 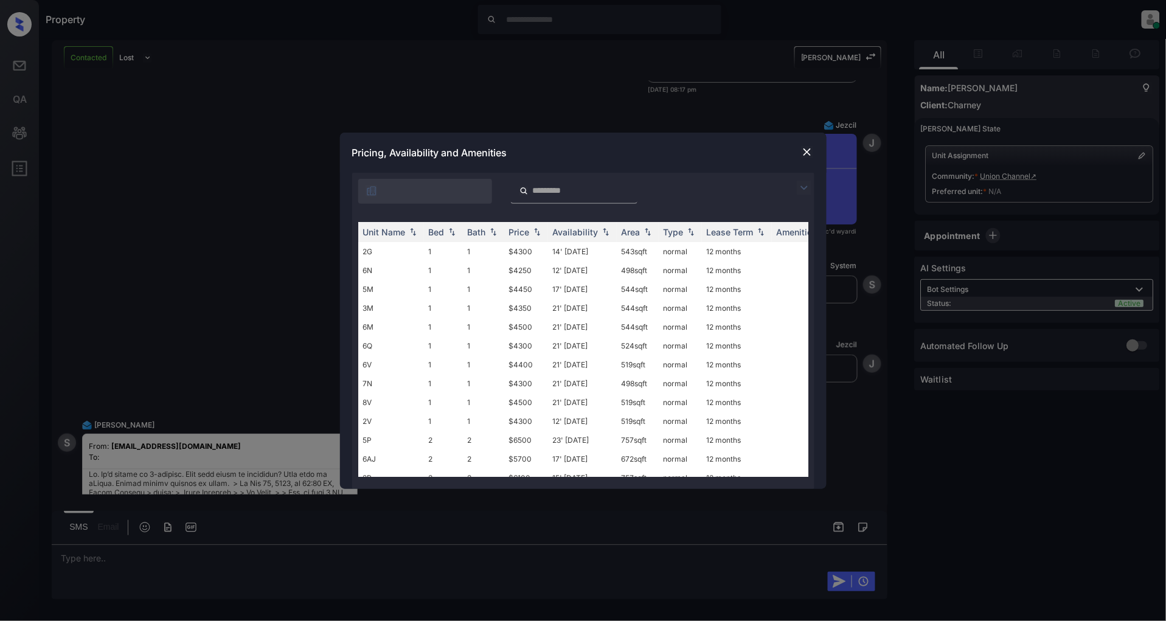 I want to click on td: $6500, so click(x=526, y=440).